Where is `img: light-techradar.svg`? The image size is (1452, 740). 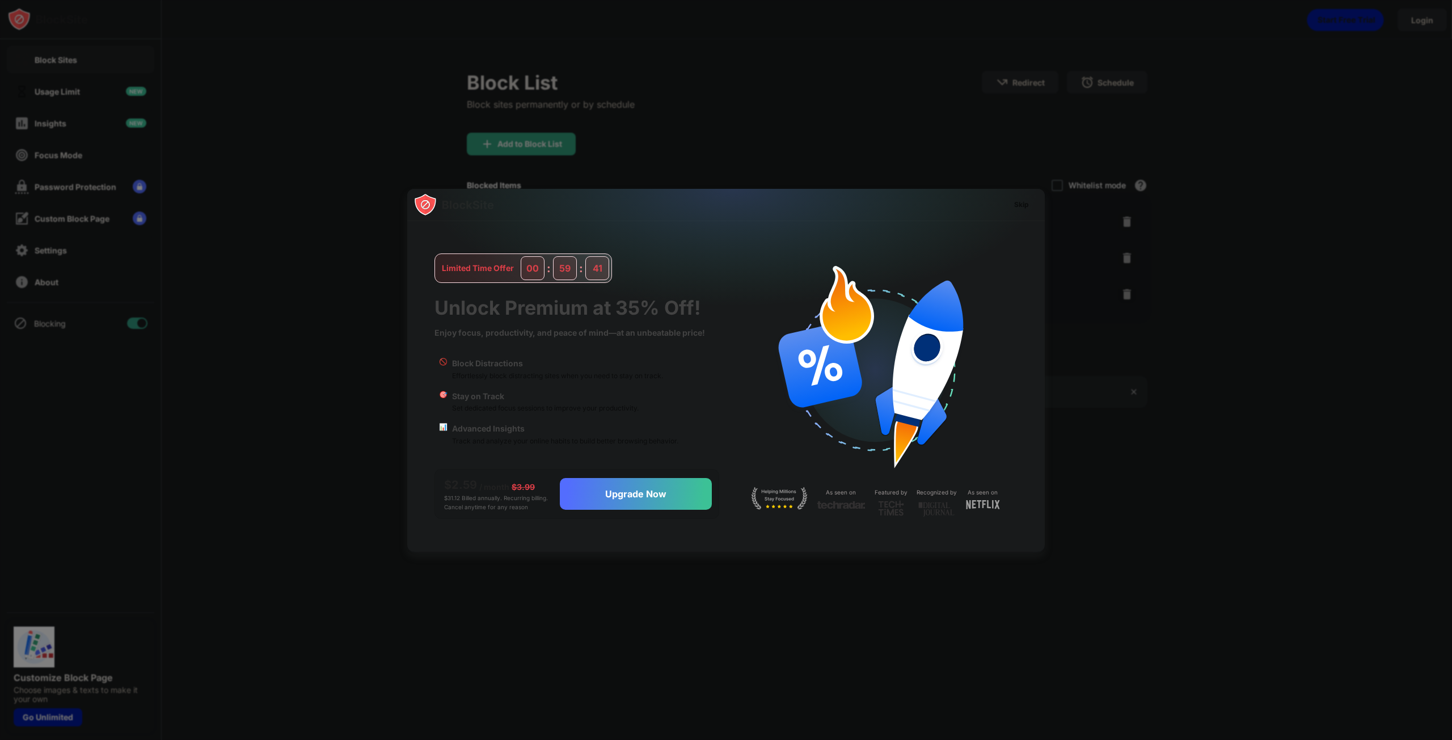
img: light-techradar.svg is located at coordinates (841, 505).